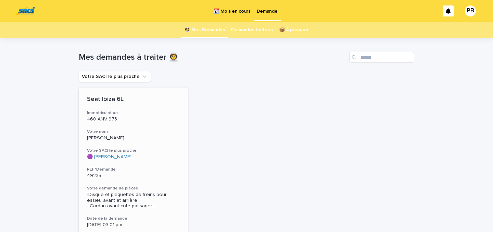 This screenshot has width=493, height=232. What do you see at coordinates (204, 30) in the screenshot?
I see `a: 👩‍🚀 Mes Demandes` at bounding box center [204, 30].